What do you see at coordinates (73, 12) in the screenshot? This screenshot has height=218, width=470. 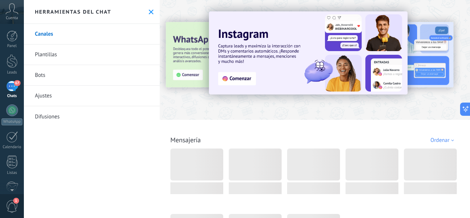 I see `h2: Herramientas del chat` at bounding box center [73, 12].